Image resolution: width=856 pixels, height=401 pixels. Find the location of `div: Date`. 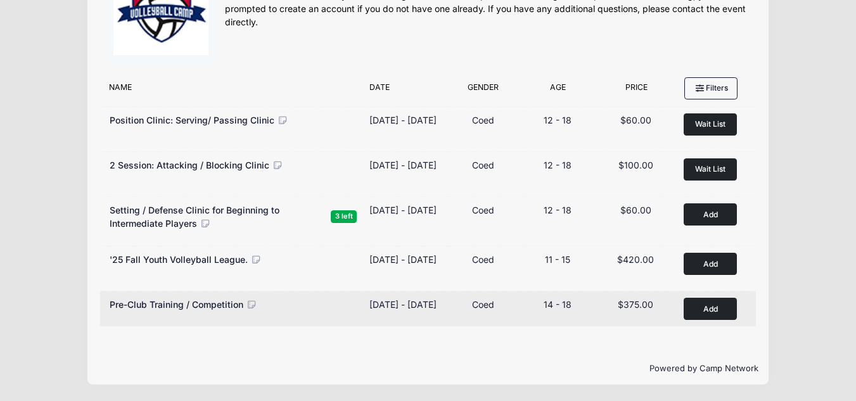

div: Date is located at coordinates (405, 91).